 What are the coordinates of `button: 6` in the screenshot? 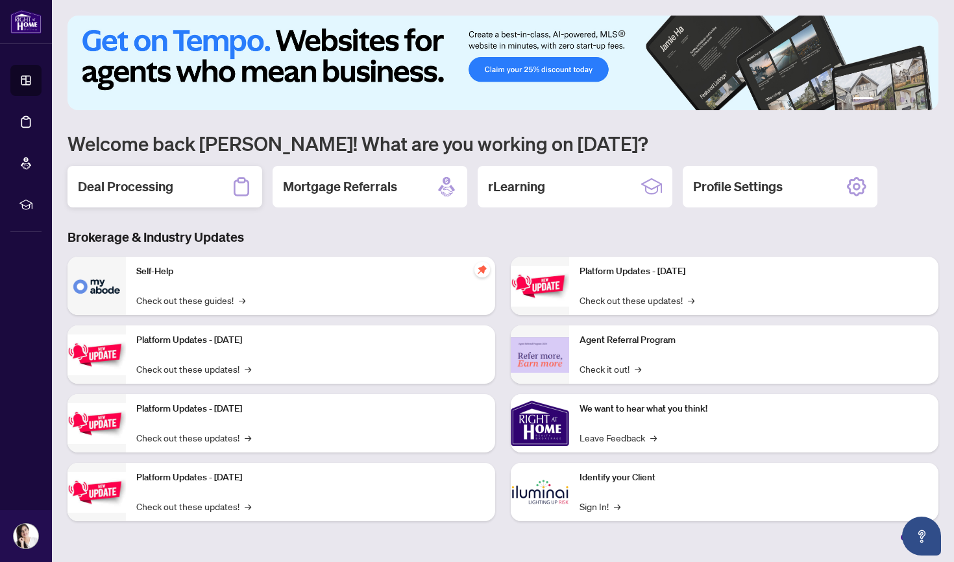 It's located at (922, 100).